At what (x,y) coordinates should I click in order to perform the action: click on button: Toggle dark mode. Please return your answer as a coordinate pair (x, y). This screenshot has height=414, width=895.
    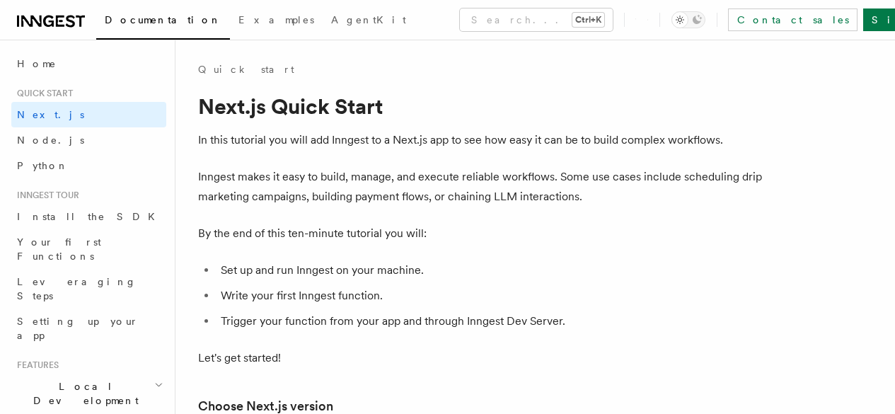
    Looking at the image, I should click on (688, 20).